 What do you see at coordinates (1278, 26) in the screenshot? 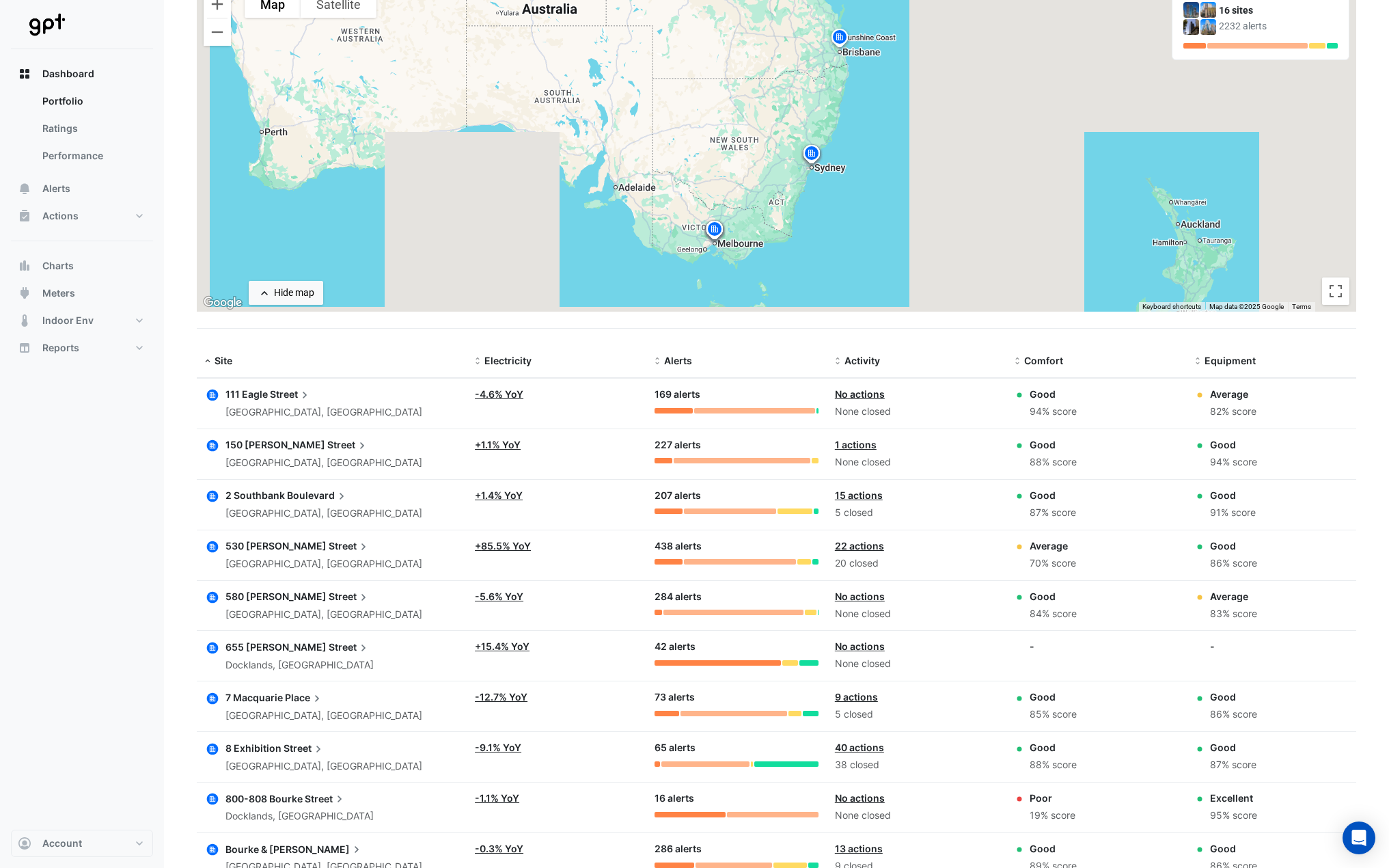
I see `div: 2232 alerts` at bounding box center [1278, 26].